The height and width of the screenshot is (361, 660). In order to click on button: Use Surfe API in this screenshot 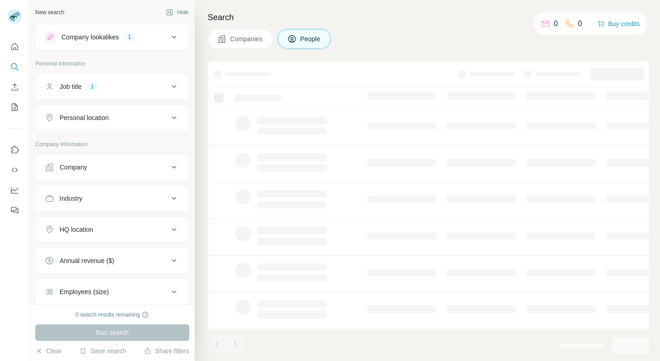, I will do `click(15, 170)`.